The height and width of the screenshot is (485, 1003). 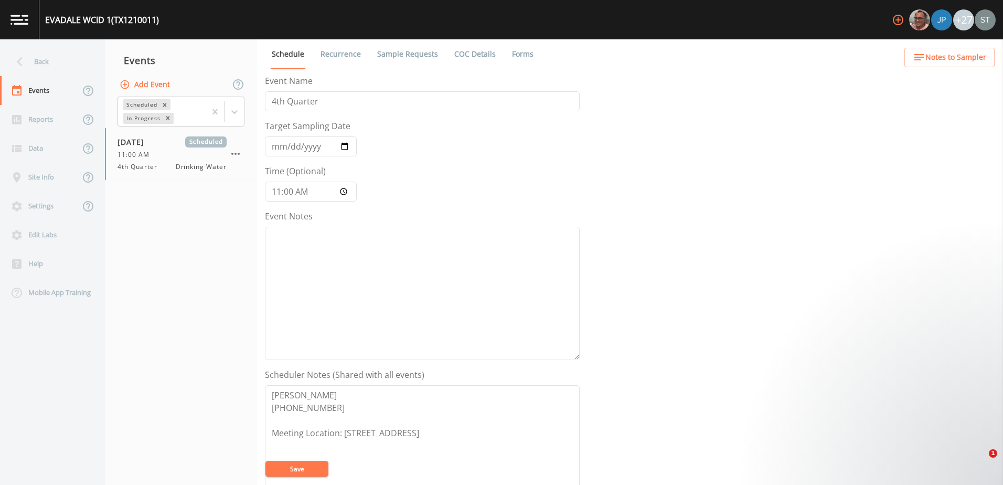 I want to click on img: e2d790fa78825a4bb76dcb6ab311d44c, so click(x=920, y=20).